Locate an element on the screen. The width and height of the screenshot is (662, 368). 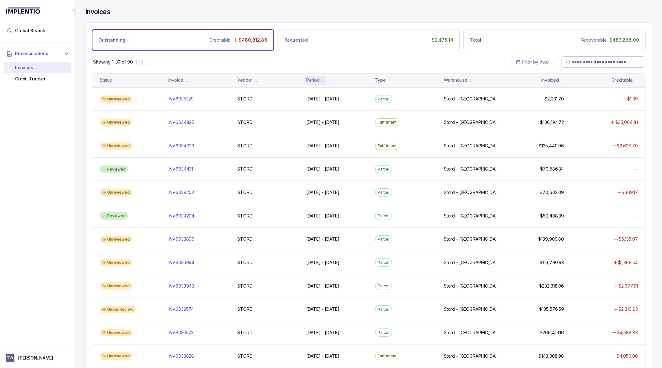
div: Invoices is located at coordinates (38, 68).